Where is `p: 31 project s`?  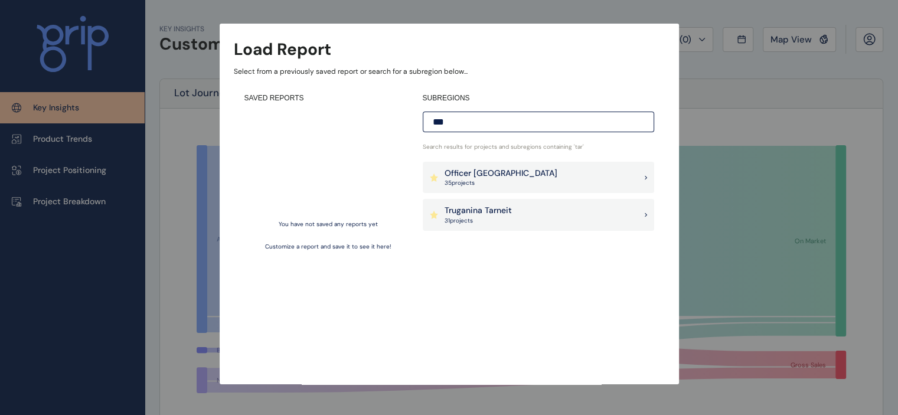
p: 31 project s is located at coordinates (478, 221).